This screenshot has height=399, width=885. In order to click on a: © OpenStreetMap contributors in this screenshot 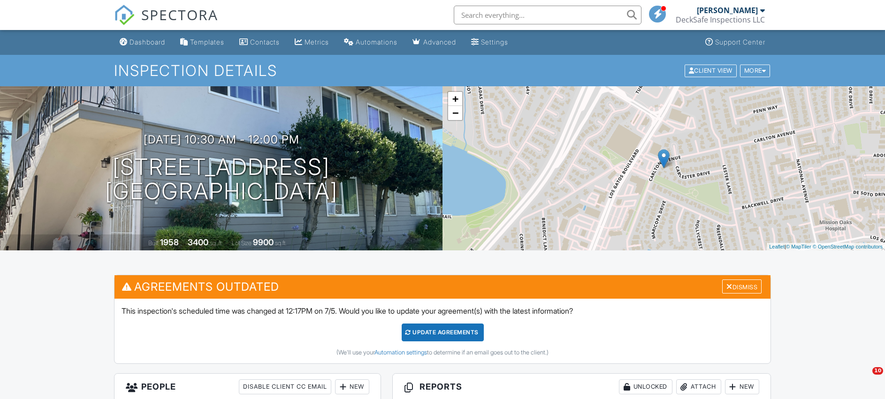, I will do `click(847, 247)`.